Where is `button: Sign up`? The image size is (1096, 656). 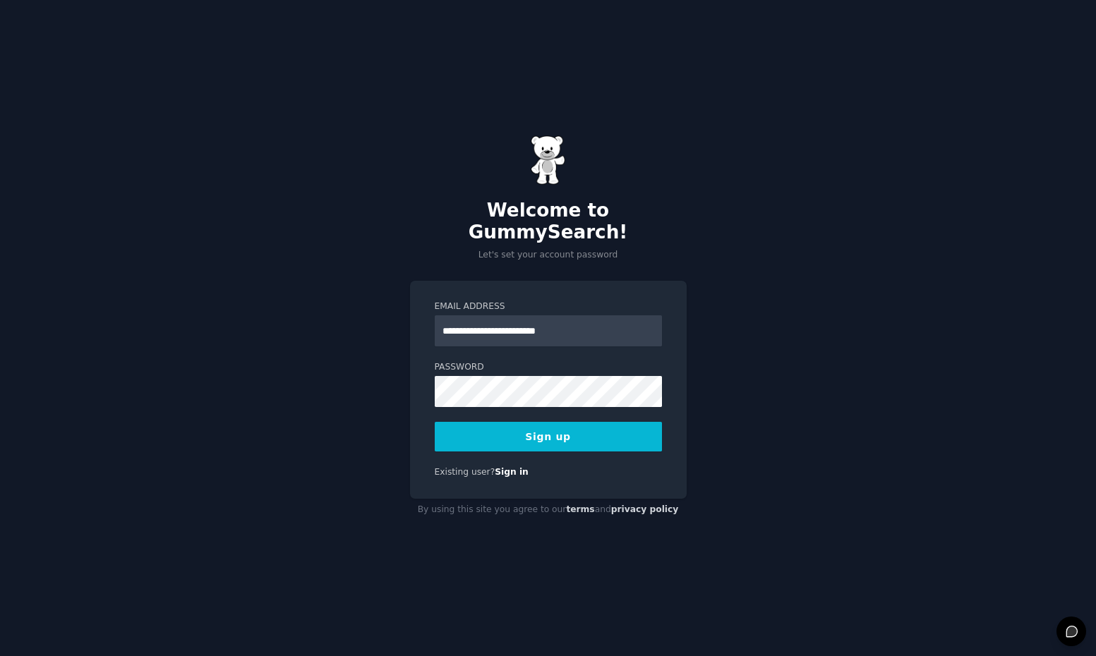 button: Sign up is located at coordinates (548, 437).